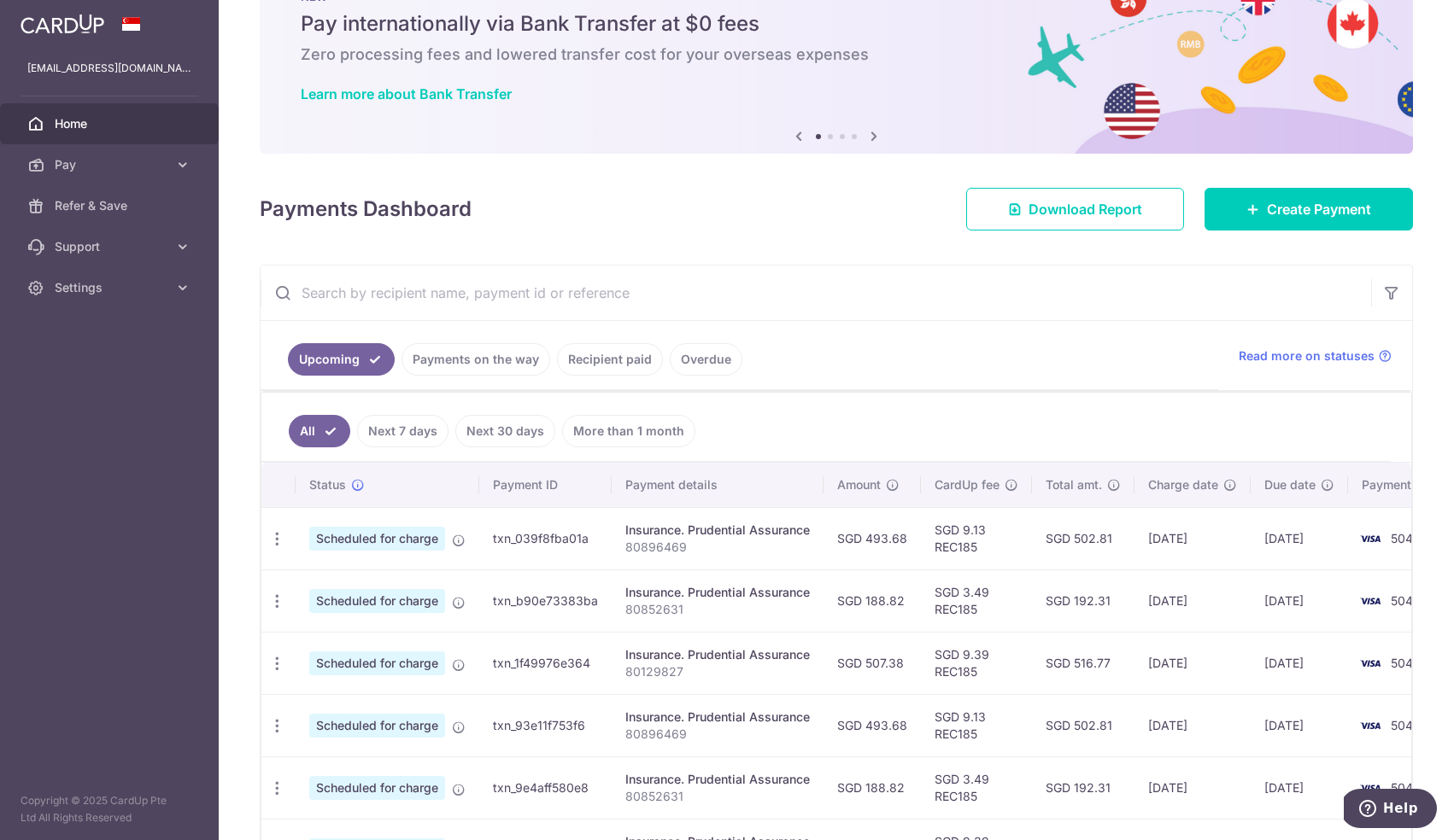  What do you see at coordinates (1183, 485) in the screenshot?
I see `span: Charge date` at bounding box center [1183, 485].